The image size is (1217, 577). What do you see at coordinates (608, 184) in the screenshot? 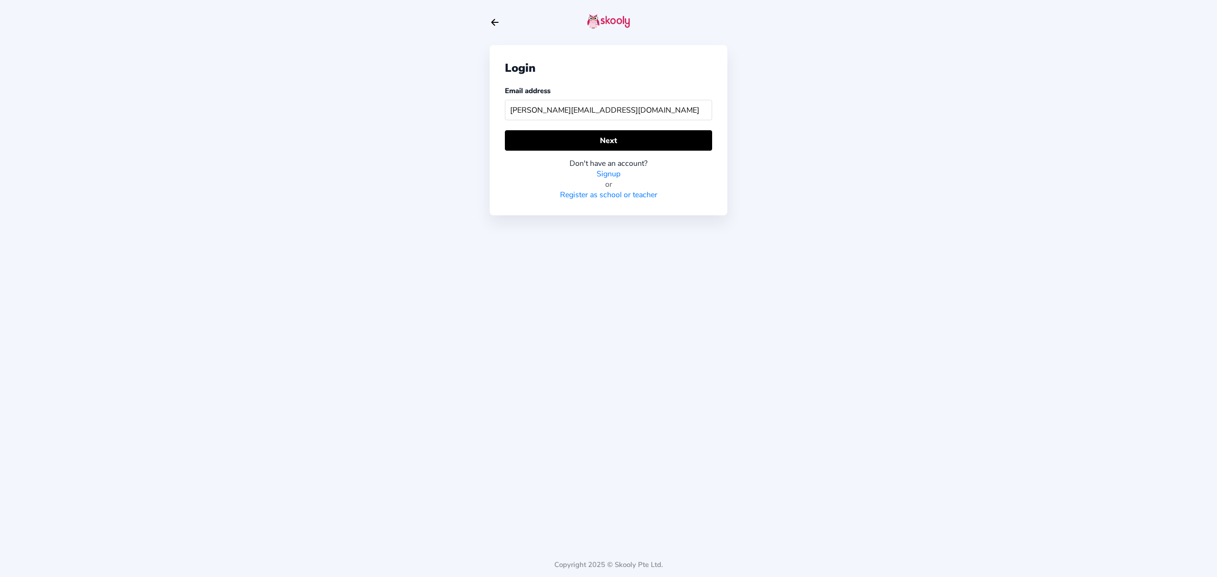
I see `div: or` at bounding box center [608, 184].